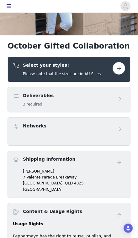 This screenshot has width=138, height=238. Describe the element at coordinates (69, 100) in the screenshot. I see `div: Deliverables` at that location.